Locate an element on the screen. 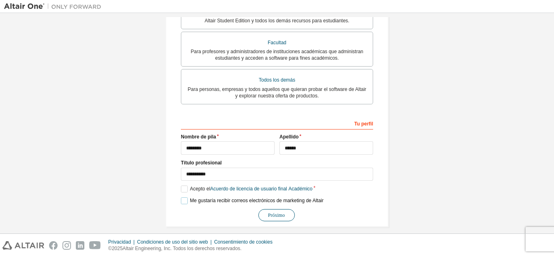 The width and height of the screenshot is (554, 257). img: instagram.svg is located at coordinates (67, 245).